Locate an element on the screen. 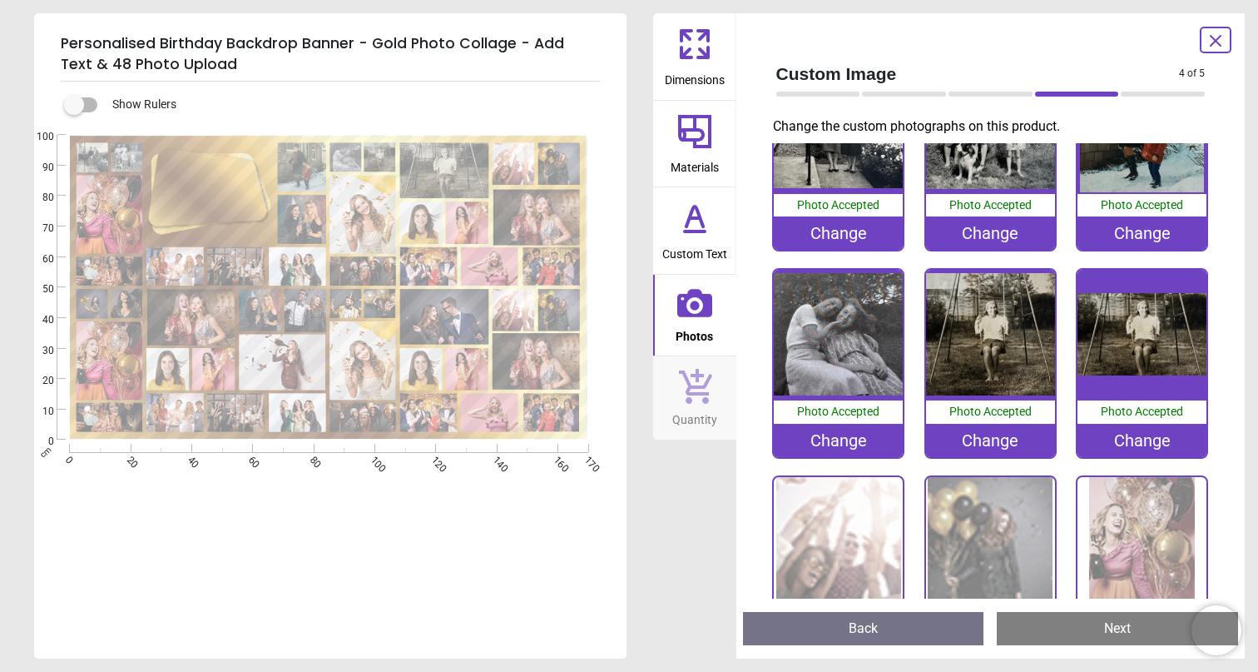 The height and width of the screenshot is (672, 1258). span: Photos is located at coordinates (694, 333).